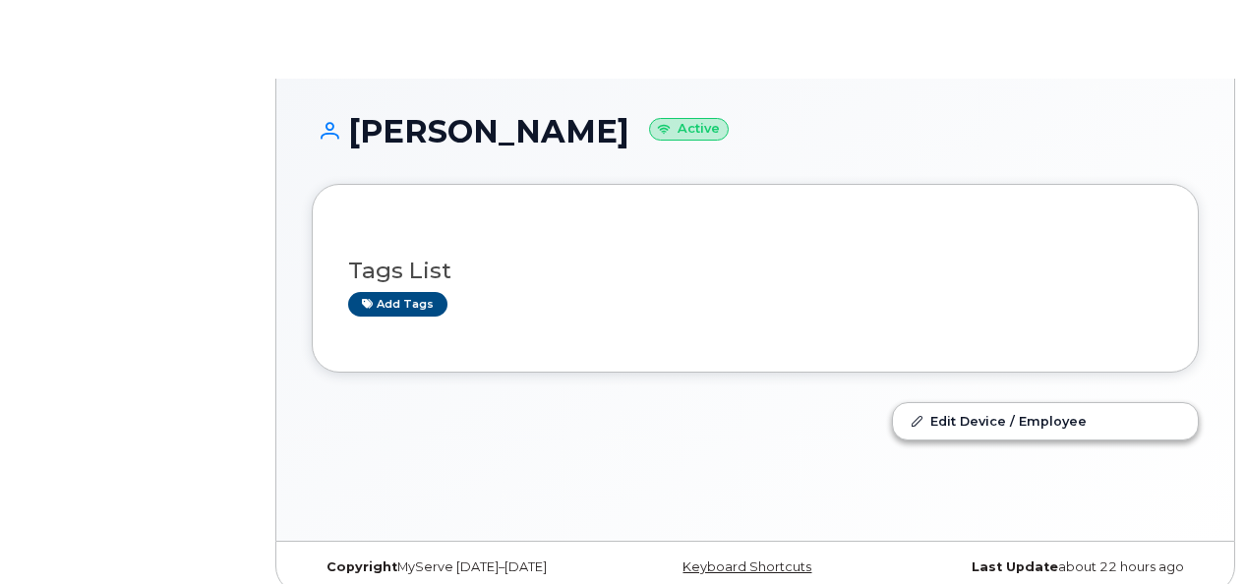 The height and width of the screenshot is (584, 1245). I want to click on strong: Copyright, so click(362, 566).